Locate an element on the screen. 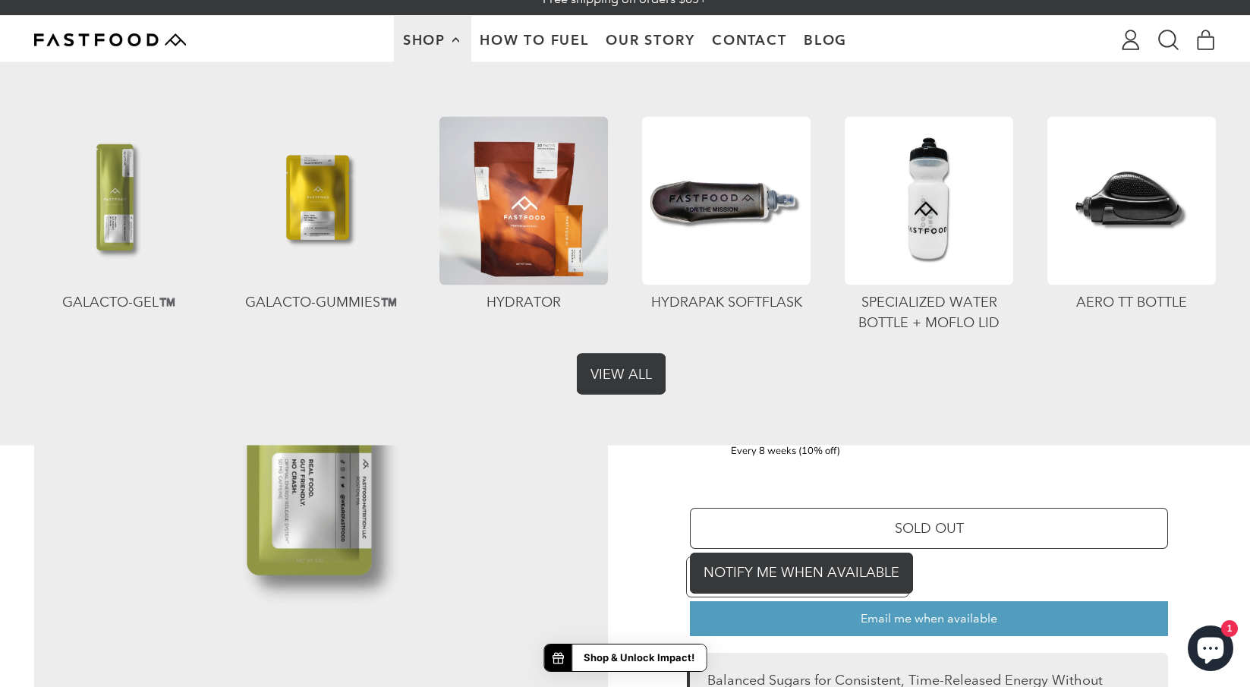  a: Notify Me When Available is located at coordinates (801, 573).